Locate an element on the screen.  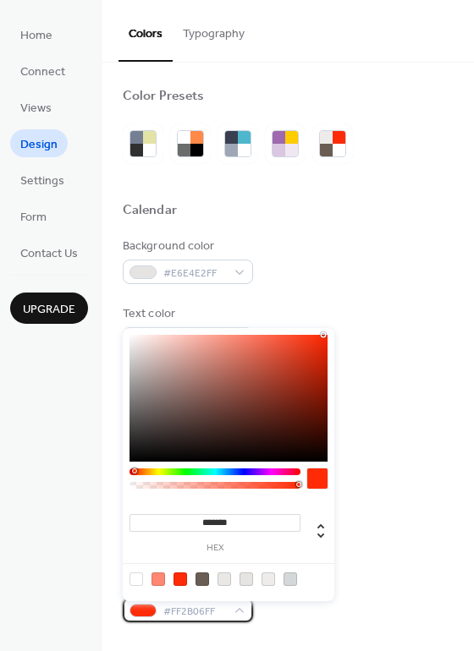
span: Views is located at coordinates (36, 108).